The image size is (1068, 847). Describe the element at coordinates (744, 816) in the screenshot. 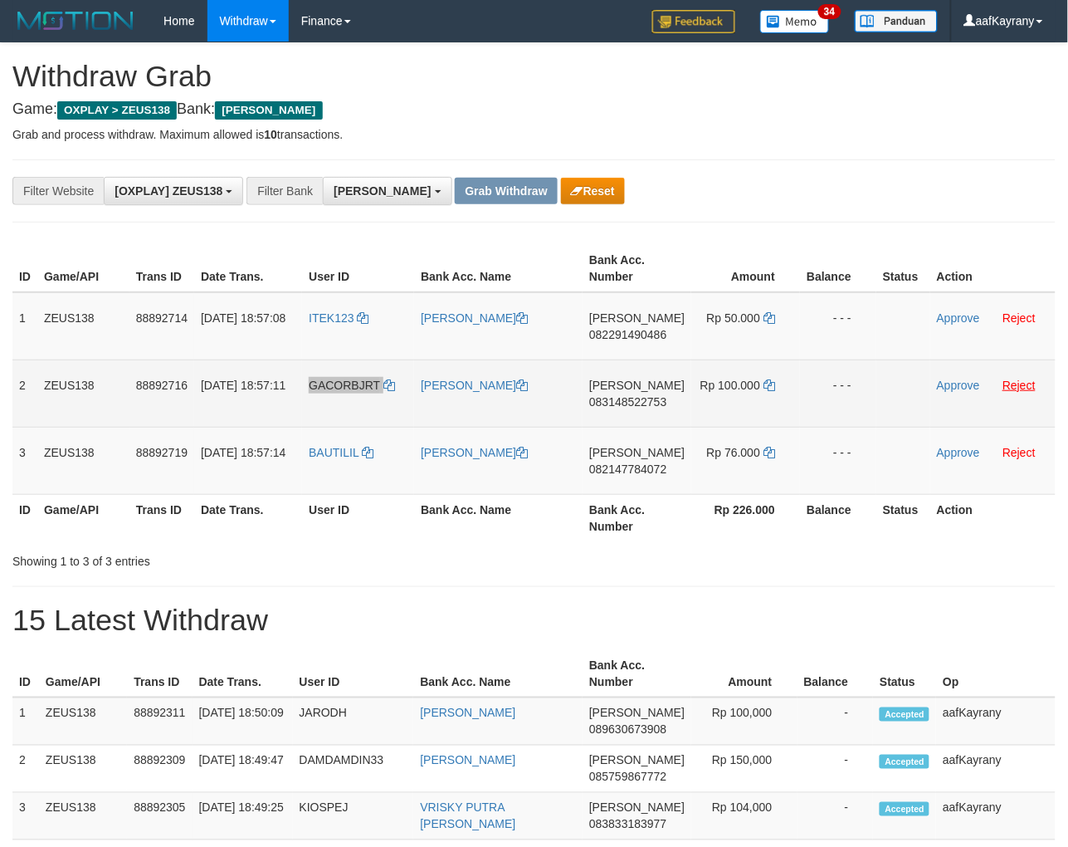

I see `td: Rp 104,000` at that location.